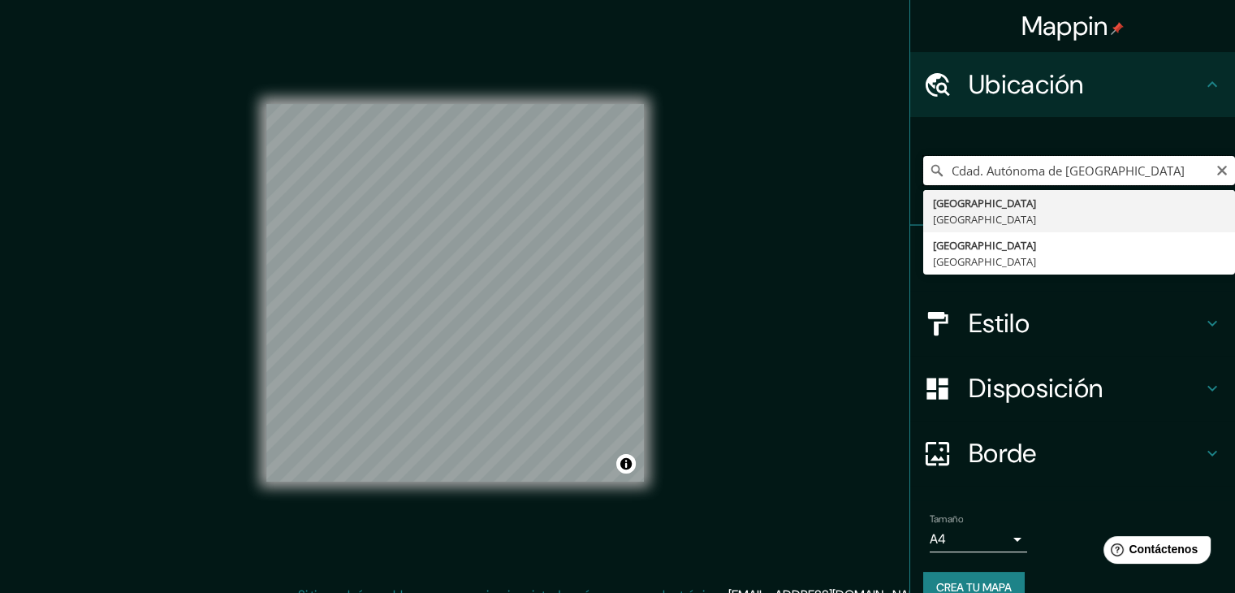 The width and height of the screenshot is (1235, 593). I want to click on div: Disposición, so click(1072, 388).